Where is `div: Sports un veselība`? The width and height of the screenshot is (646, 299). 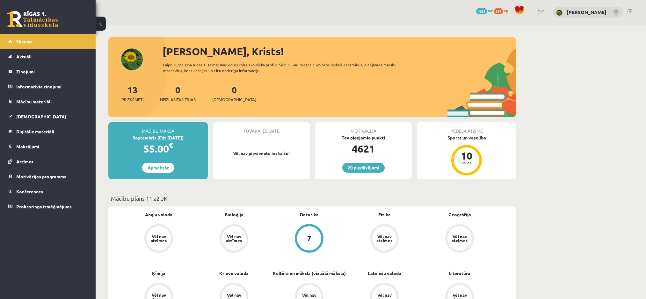 div: Sports un veselība is located at coordinates (466, 137).